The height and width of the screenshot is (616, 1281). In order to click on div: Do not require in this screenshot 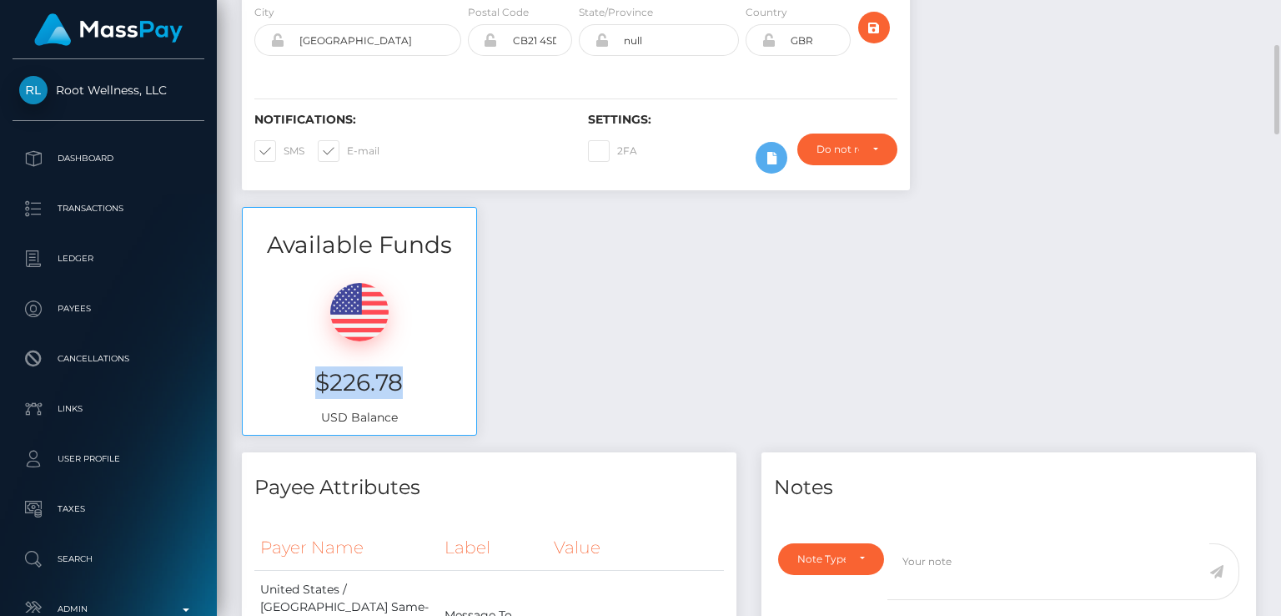, I will do `click(837, 149)`.